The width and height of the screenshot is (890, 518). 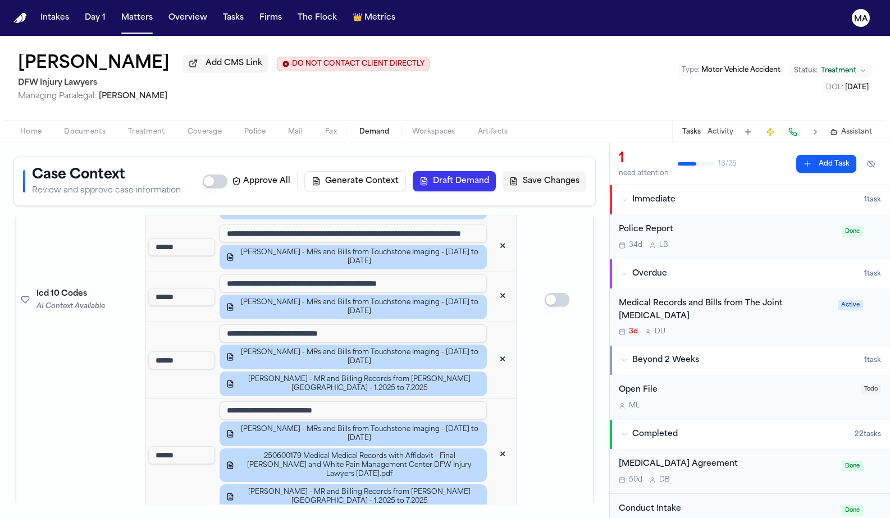 I want to click on div: need attention, so click(x=644, y=174).